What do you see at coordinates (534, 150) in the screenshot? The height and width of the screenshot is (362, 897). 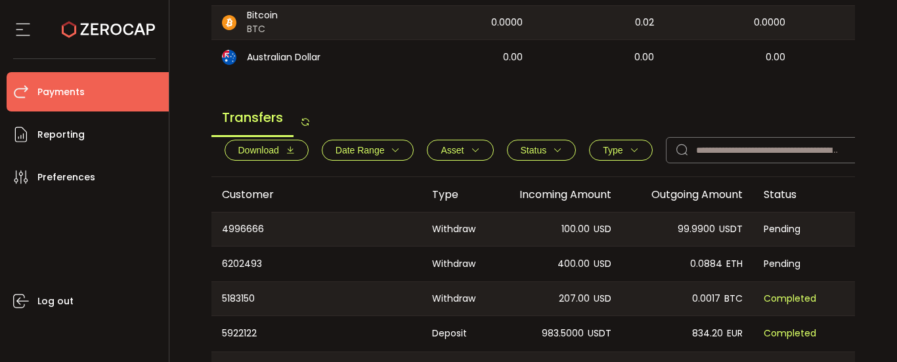 I see `span: Status` at bounding box center [534, 150].